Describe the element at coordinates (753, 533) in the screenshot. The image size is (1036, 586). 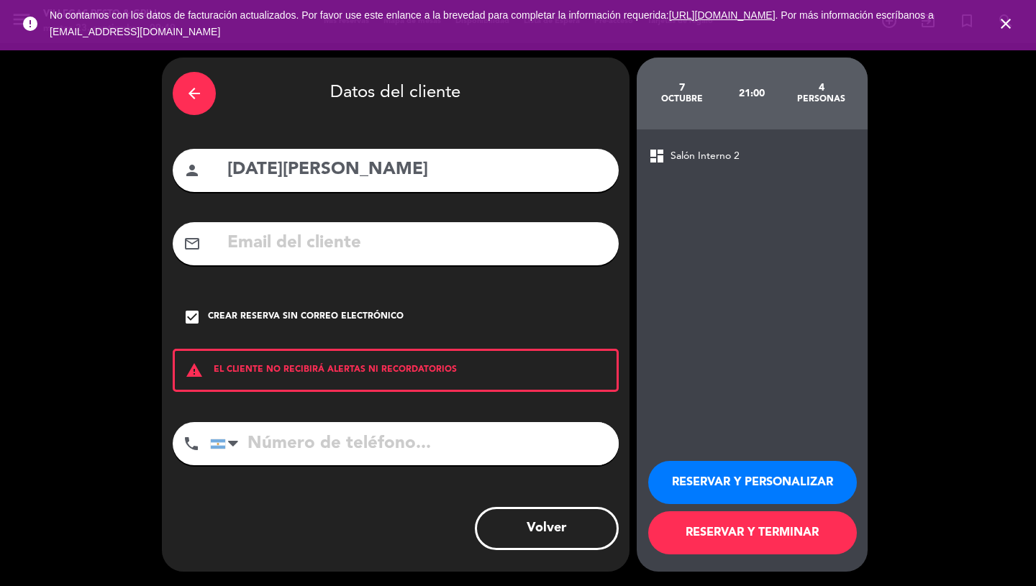
I see `button: RESERVAR Y TERMINAR` at that location.